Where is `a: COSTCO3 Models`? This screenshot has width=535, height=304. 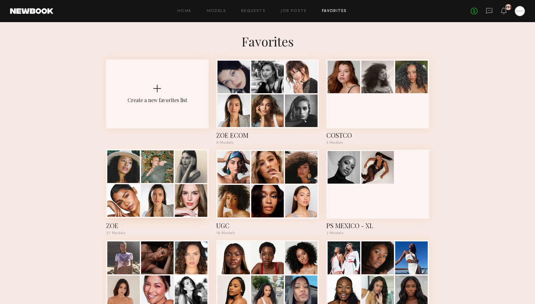
a: COSTCO3 Models is located at coordinates (377, 102).